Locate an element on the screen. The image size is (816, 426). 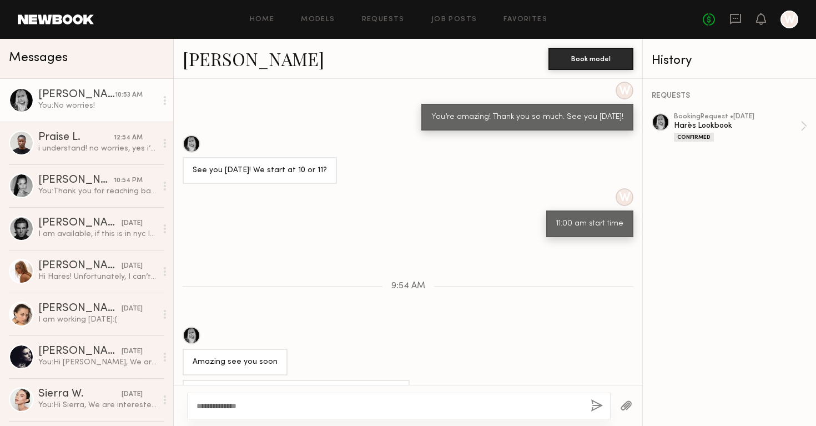
div: Sierra W. is located at coordinates (80, 394).